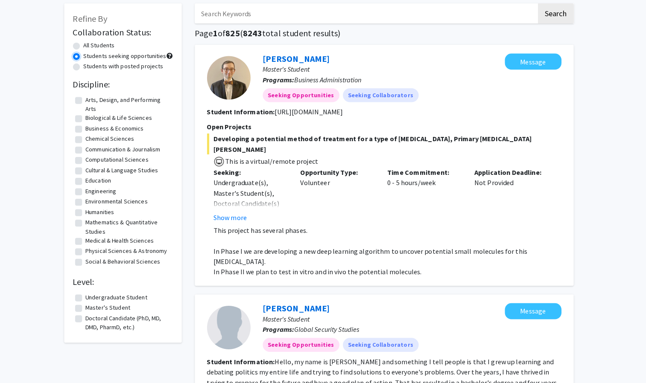 The width and height of the screenshot is (646, 383). I want to click on button: Message John Ramsey, so click(533, 312).